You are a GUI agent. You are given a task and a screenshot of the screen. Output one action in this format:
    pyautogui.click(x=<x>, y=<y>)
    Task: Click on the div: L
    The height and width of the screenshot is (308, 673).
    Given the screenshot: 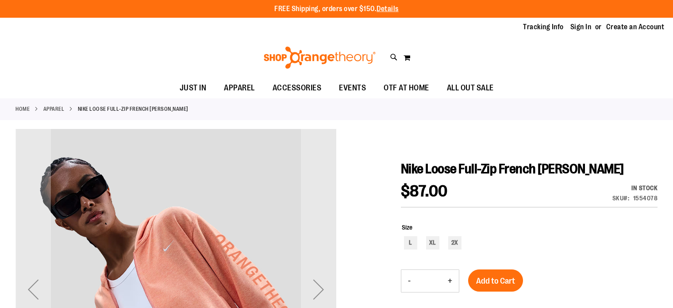 What is the action you would take?
    pyautogui.click(x=411, y=243)
    